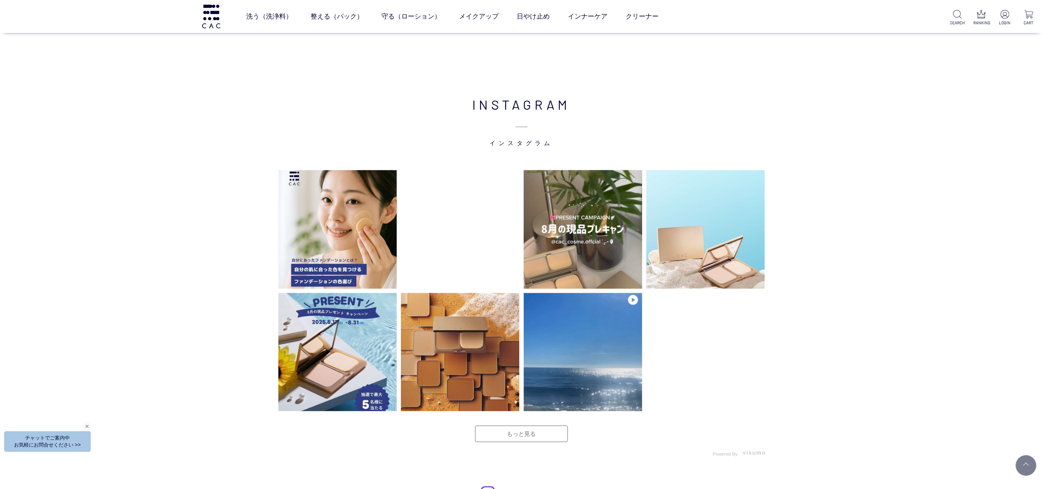 This screenshot has height=489, width=1043. I want to click on a: クリーナー, so click(642, 16).